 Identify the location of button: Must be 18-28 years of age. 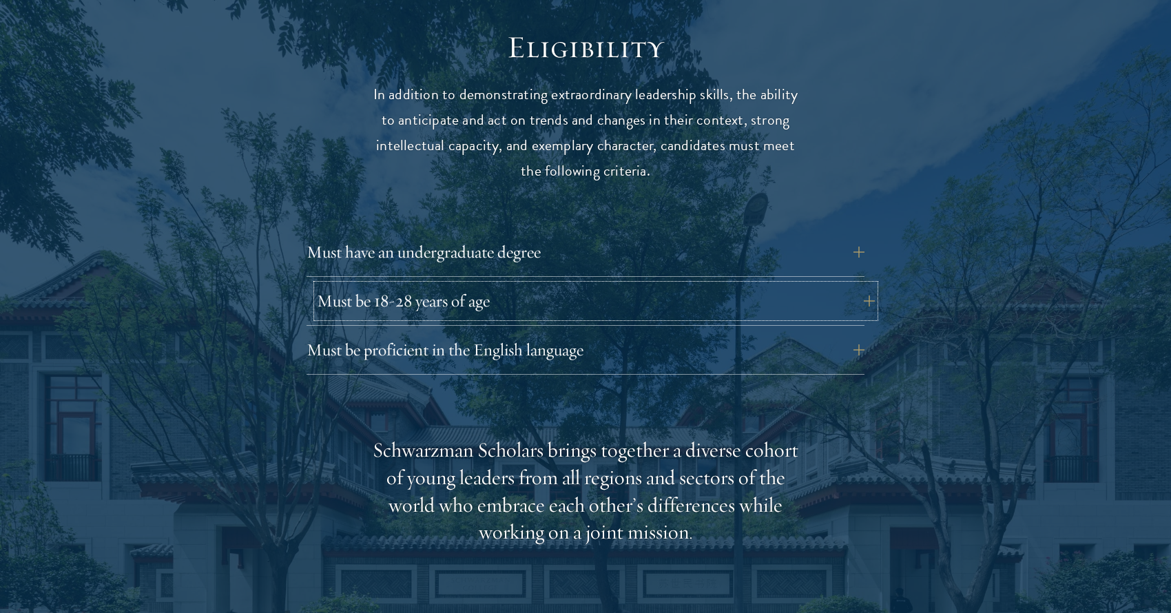
(596, 301).